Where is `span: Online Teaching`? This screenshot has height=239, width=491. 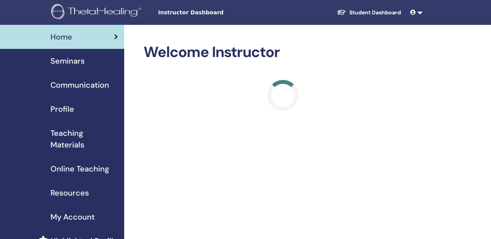 span: Online Teaching is located at coordinates (80, 169).